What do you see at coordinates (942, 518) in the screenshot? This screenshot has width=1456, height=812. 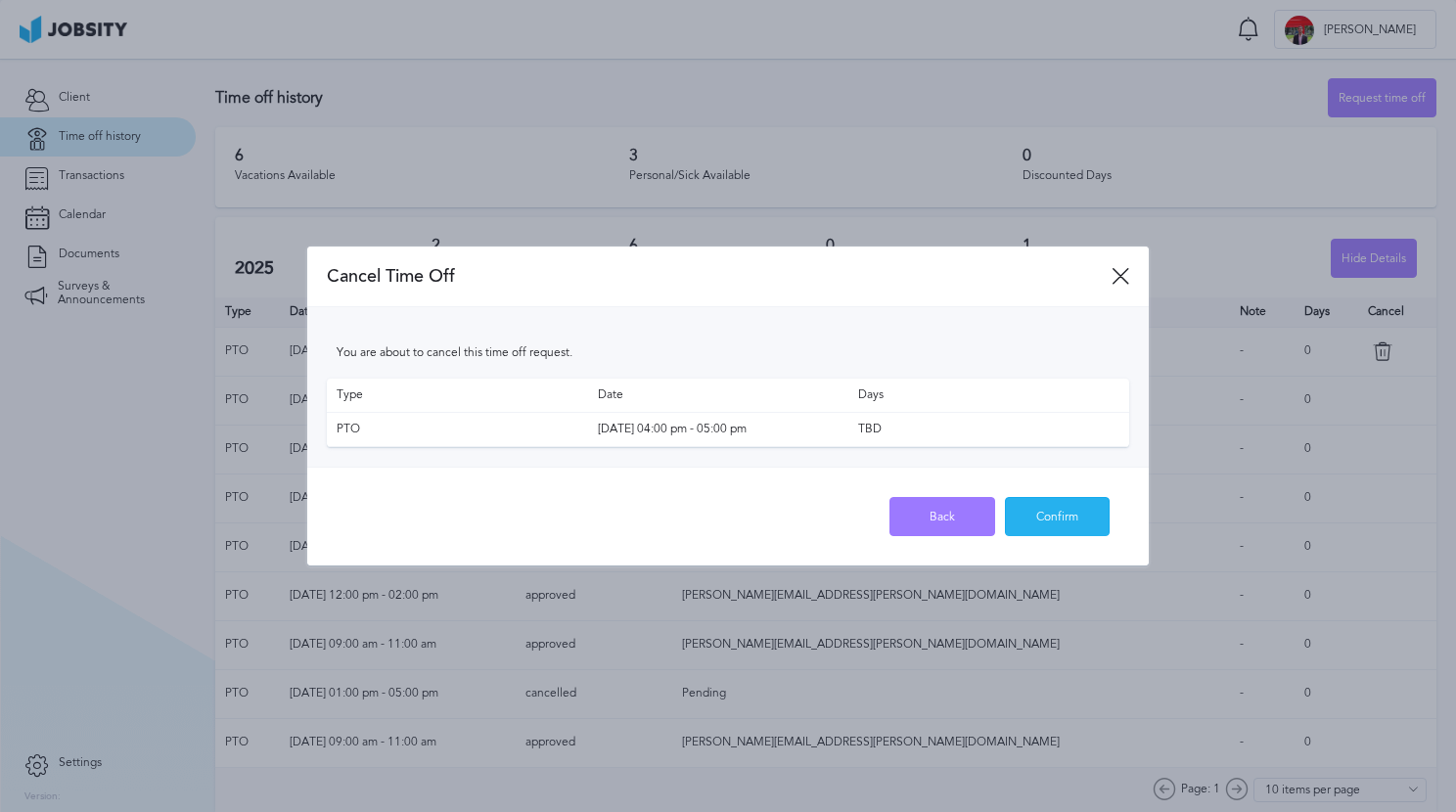 I see `div: Back` at bounding box center [942, 518].